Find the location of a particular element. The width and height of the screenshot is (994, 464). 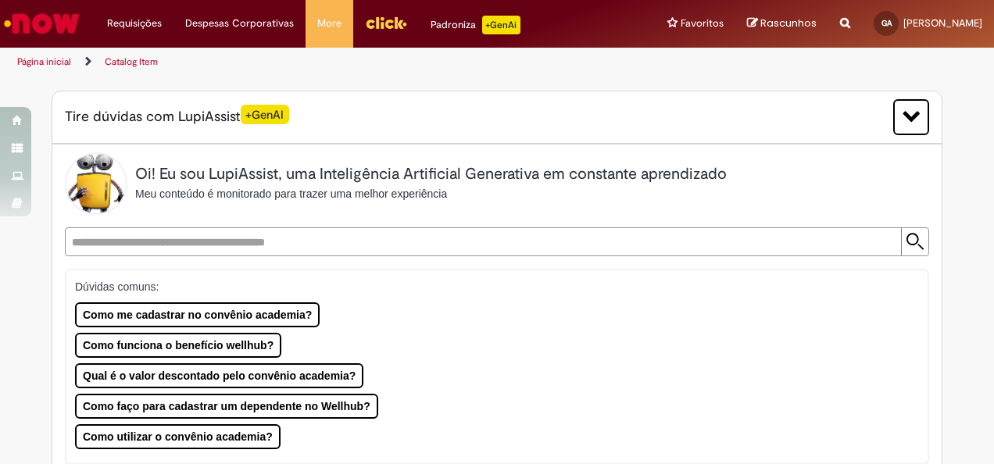

p: Dúvidas comuns: is located at coordinates (492, 287).